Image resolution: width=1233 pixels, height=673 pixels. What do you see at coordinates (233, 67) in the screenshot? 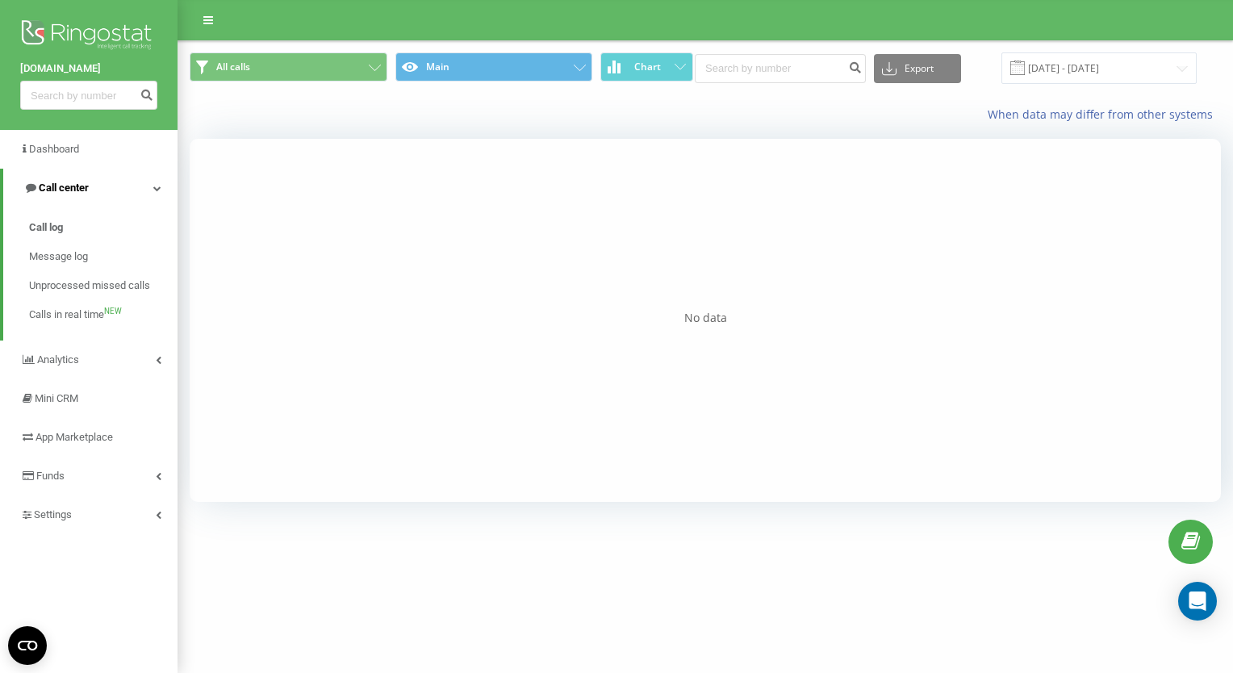
I see `span: All calls` at bounding box center [233, 67].